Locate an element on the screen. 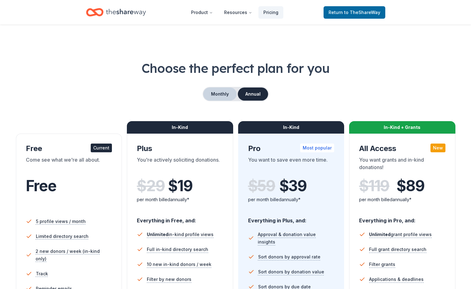 The image size is (471, 289). div: Plus is located at coordinates (180, 149).